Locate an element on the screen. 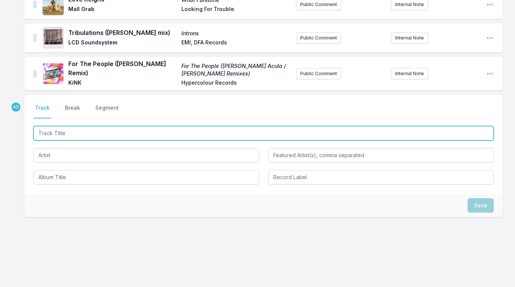 The height and width of the screenshot is (287, 515). img: For The People (Elli Acula / Nikki Nair Remixes) is located at coordinates (53, 74).